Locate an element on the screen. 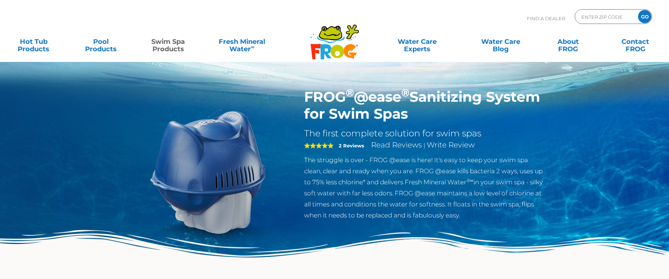 This screenshot has height=279, width=669. input: GO is located at coordinates (645, 17).